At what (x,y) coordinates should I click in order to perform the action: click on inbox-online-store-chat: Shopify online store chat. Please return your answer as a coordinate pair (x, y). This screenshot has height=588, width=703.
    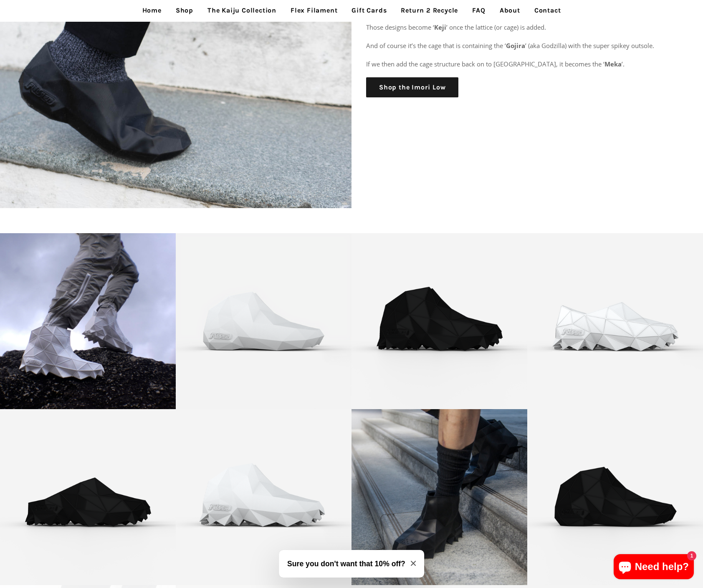
    Looking at the image, I should click on (654, 567).